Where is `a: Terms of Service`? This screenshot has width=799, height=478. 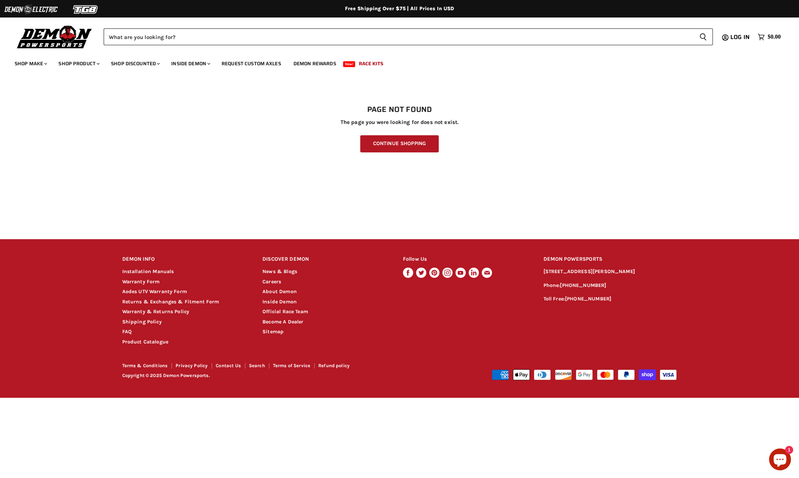
a: Terms of Service is located at coordinates (292, 366).